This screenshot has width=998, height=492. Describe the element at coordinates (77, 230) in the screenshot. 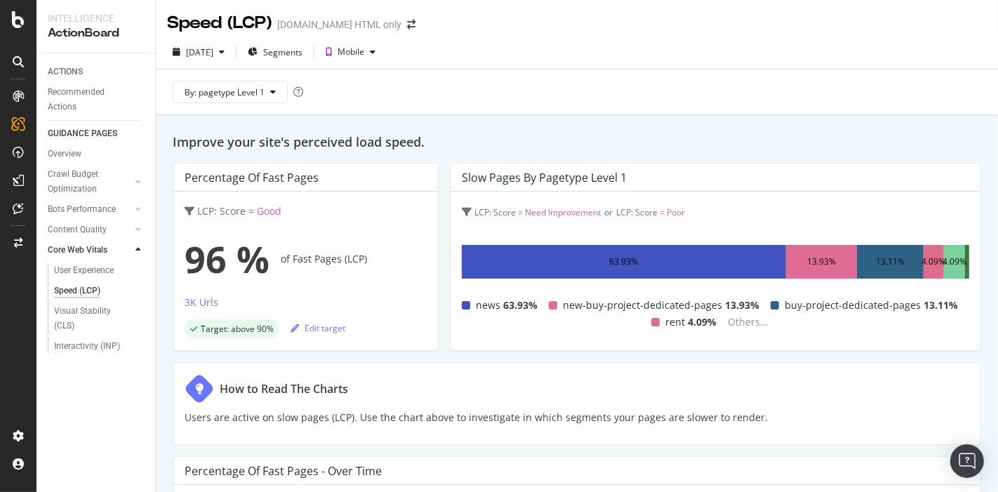

I see `div: Content Quality` at that location.